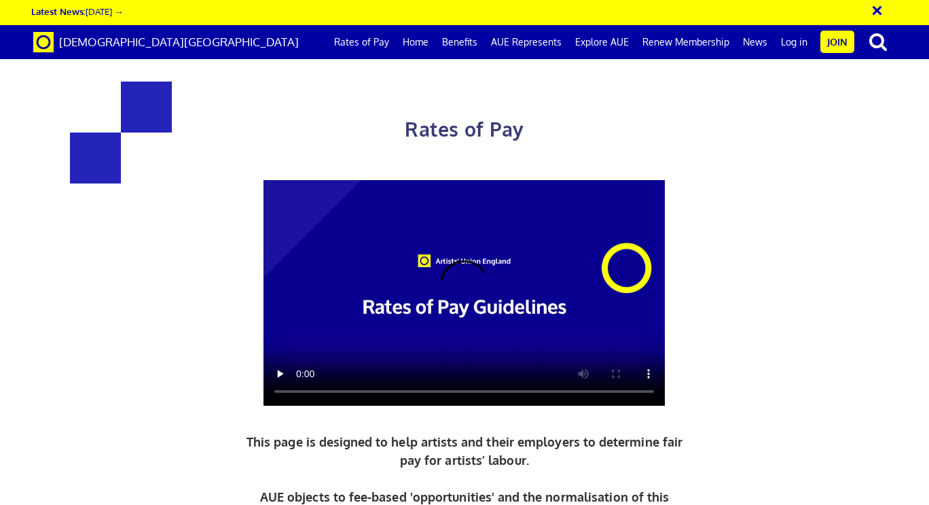 The image size is (929, 505). Describe the element at coordinates (460, 42) in the screenshot. I see `a: Benefits` at that location.